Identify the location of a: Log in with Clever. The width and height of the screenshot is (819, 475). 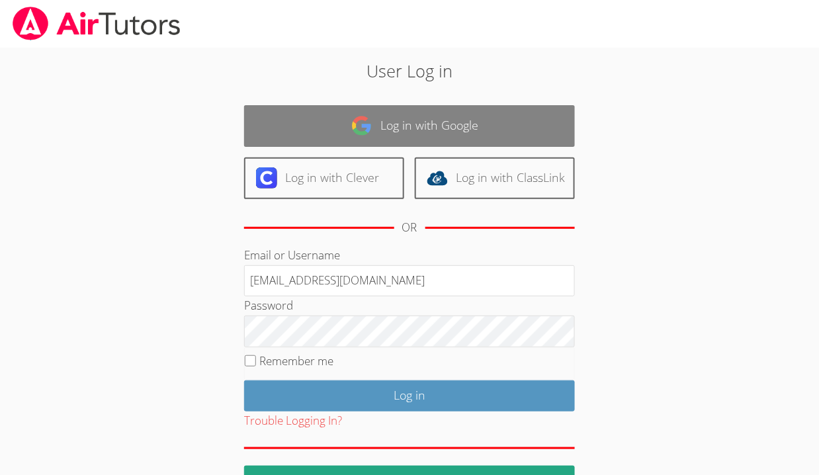
(324, 178).